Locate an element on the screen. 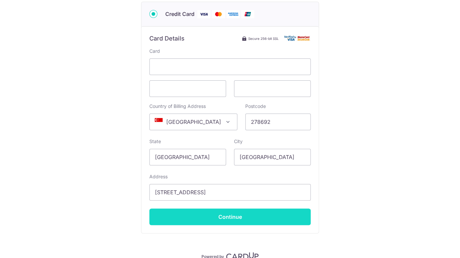 The width and height of the screenshot is (460, 258). div: Credit Card Visa Mastercard American Express Union Pay is located at coordinates (230, 14).